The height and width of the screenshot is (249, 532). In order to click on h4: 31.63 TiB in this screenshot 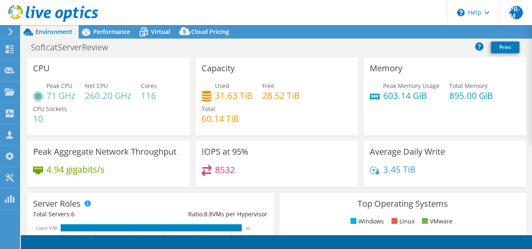, I will do `click(234, 95)`.